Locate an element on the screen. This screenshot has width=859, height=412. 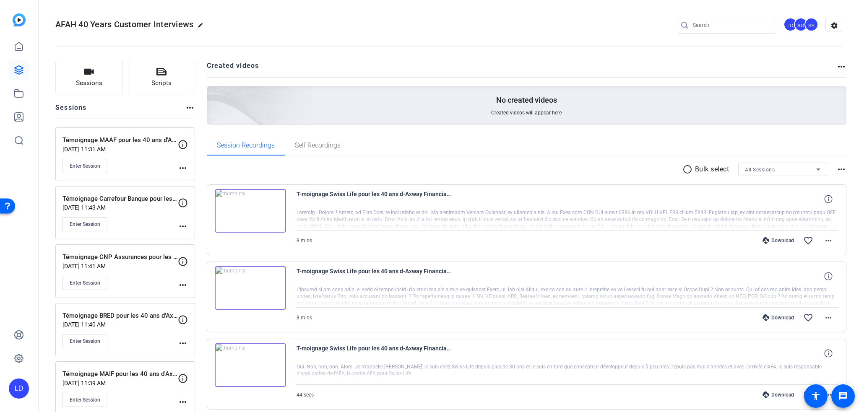
h2: Created videos is located at coordinates (522, 69).